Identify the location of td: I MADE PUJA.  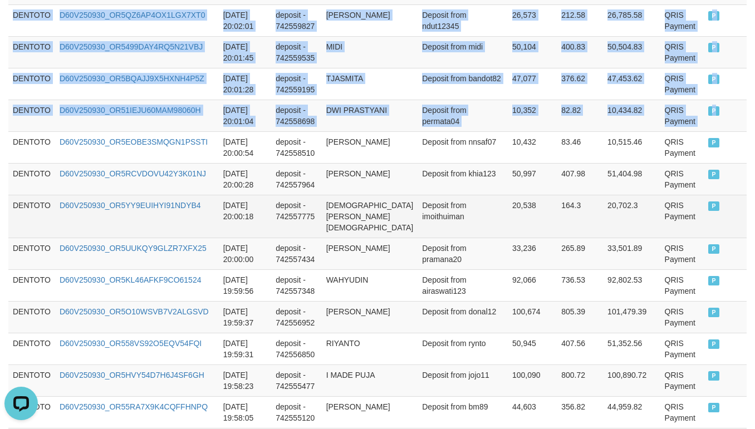
(370, 380).